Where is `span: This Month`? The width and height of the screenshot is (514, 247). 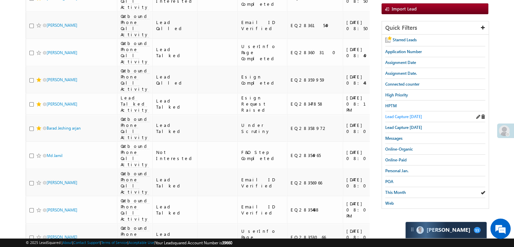 span: This Month is located at coordinates (396, 192).